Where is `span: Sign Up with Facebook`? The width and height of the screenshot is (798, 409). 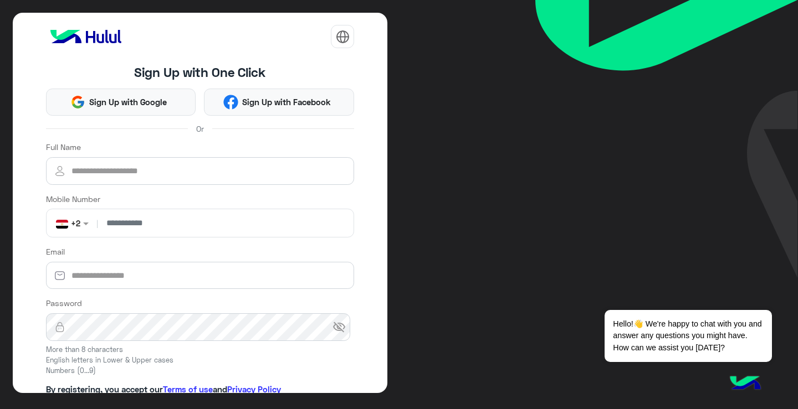 span: Sign Up with Facebook is located at coordinates (286, 102).